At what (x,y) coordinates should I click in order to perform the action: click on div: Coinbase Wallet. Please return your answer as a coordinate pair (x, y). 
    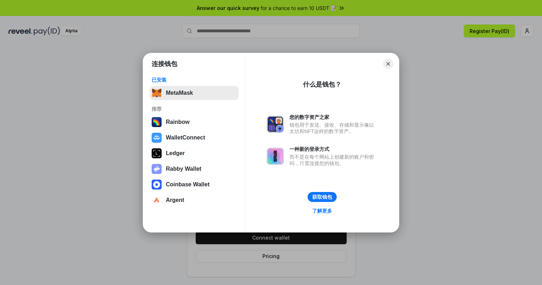
    Looking at the image, I should click on (187, 185).